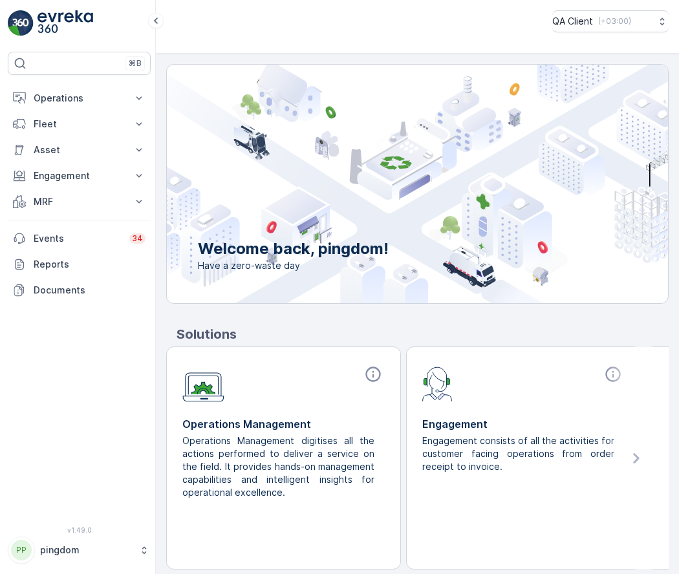 This screenshot has width=679, height=574. I want to click on img: city illustration, so click(388, 184).